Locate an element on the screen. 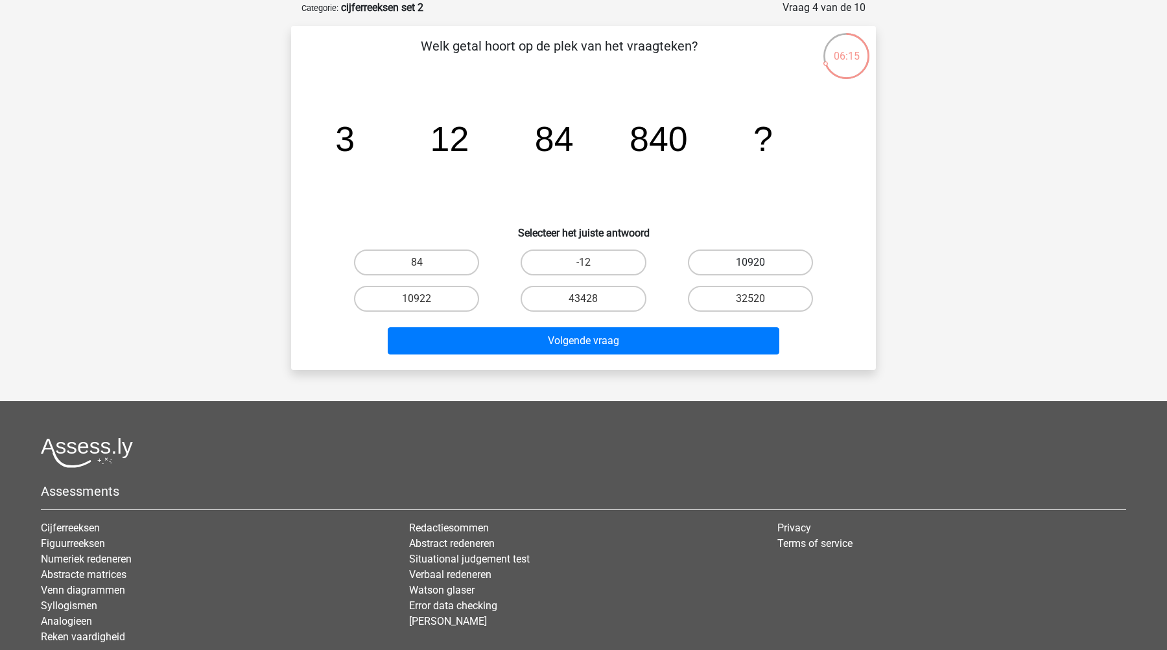  a: Abstract redeneren is located at coordinates (452, 543).